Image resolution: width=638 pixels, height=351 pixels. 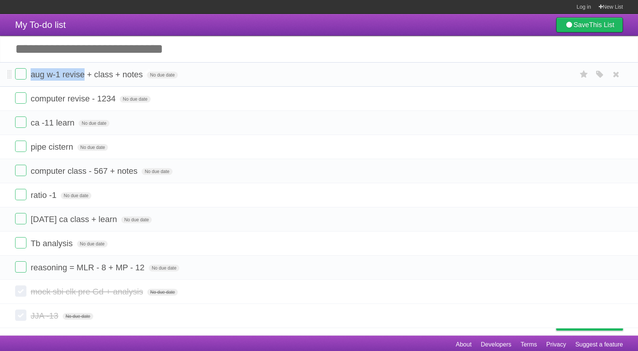 I want to click on span: aug w-1 revise + class + notes, so click(x=88, y=74).